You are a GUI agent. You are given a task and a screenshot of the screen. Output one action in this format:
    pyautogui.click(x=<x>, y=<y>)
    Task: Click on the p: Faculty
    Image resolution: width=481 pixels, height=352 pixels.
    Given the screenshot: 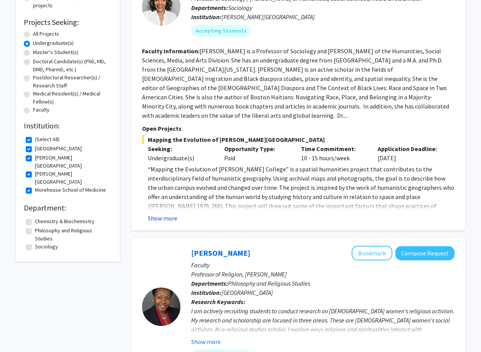 What is the action you would take?
    pyautogui.click(x=323, y=265)
    